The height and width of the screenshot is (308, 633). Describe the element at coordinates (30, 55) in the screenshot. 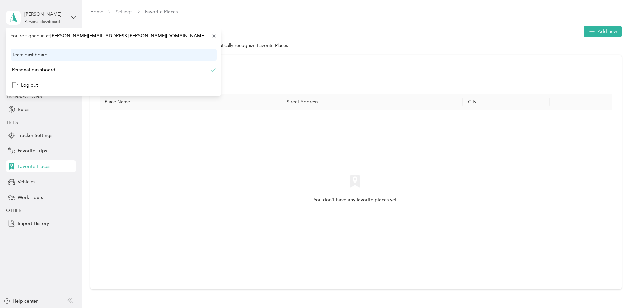

I see `div: Team dashboard` at that location.